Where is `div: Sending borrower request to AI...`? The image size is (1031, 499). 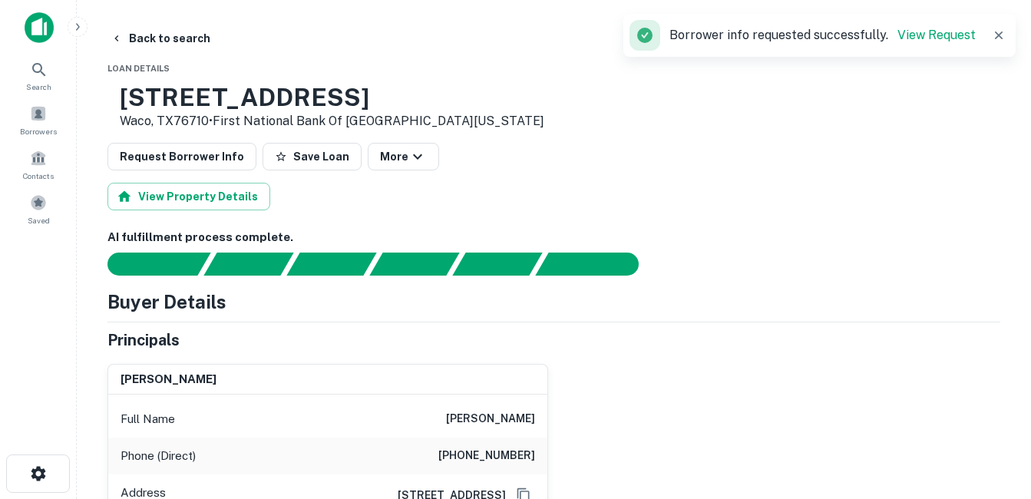 div: Sending borrower request to AI... is located at coordinates (147, 264).